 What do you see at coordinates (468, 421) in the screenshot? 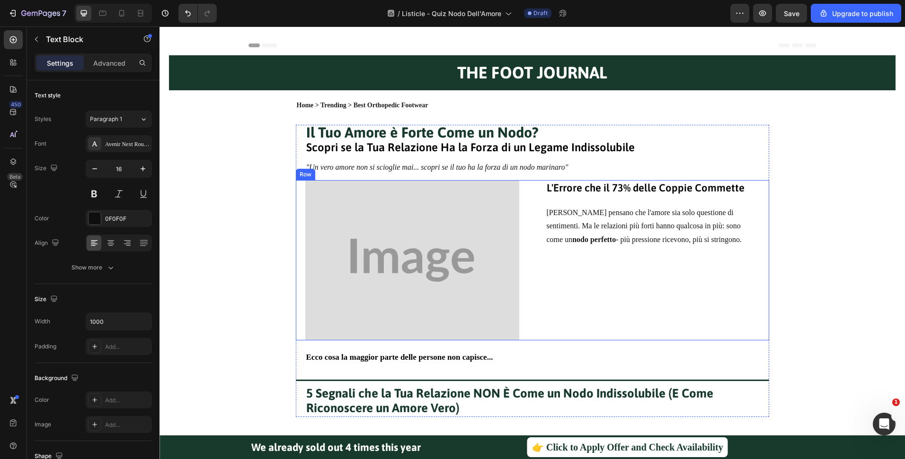
I see `p: 👉 Click to Apply Offer and Check Availability` at bounding box center [468, 421].